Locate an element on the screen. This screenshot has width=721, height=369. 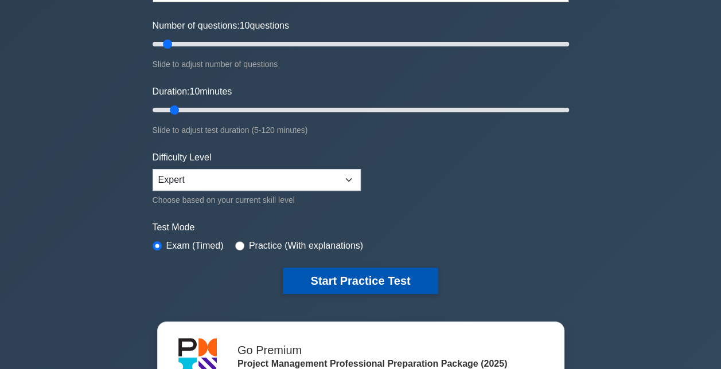
label: Difficulty Level is located at coordinates (182, 158).